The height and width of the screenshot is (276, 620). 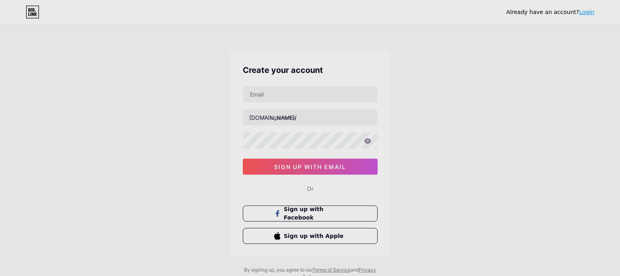 I want to click on button: Sign up with Facebook, so click(x=310, y=214).